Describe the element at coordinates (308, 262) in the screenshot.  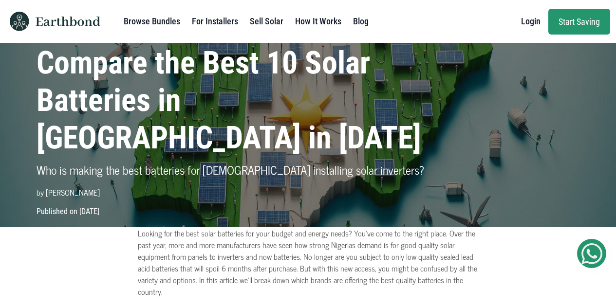
I see `p: Looking for the best solar batteries for your budget and energy needs? You've come to the right p...` at that location.